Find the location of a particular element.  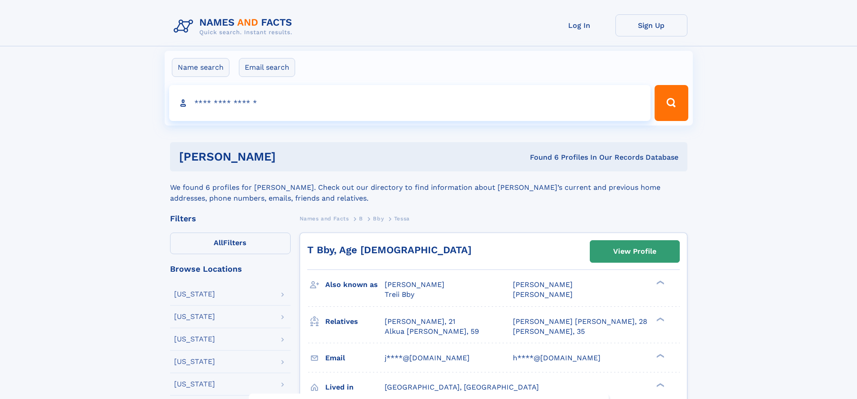

h3: Lived in is located at coordinates (355, 387).